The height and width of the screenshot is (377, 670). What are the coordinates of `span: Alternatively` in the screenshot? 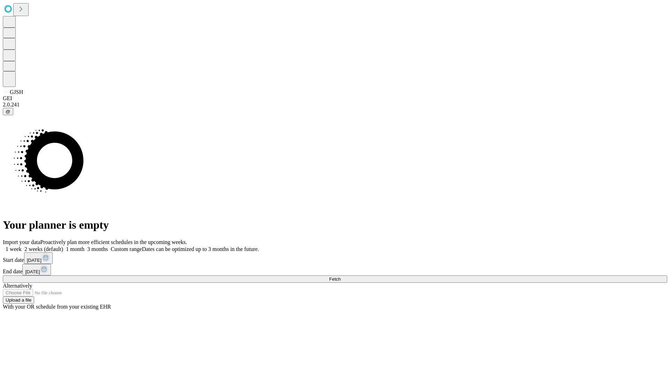 It's located at (17, 285).